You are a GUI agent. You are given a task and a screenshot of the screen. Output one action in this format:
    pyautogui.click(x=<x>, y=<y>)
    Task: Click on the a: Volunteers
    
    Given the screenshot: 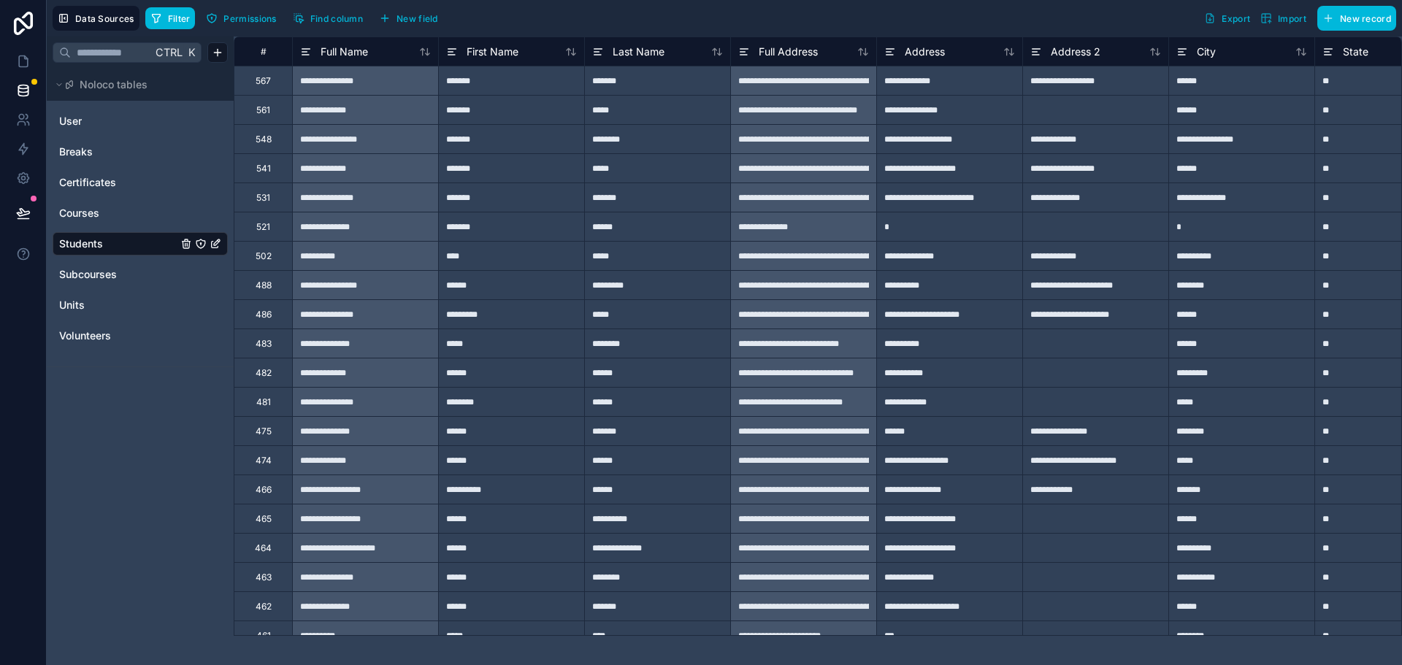 What is the action you would take?
    pyautogui.click(x=118, y=336)
    